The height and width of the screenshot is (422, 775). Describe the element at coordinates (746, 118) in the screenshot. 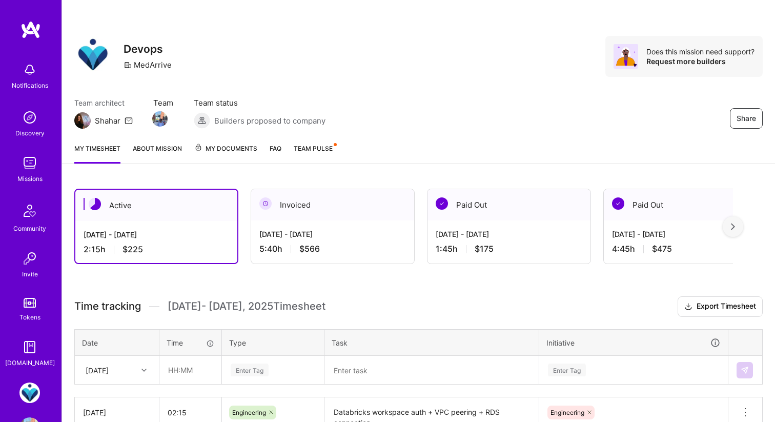

I see `button: Share` at that location.